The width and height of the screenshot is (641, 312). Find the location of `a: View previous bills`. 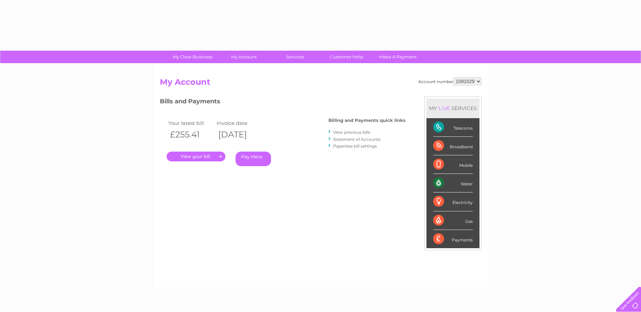

a: View previous bills is located at coordinates (352, 132).